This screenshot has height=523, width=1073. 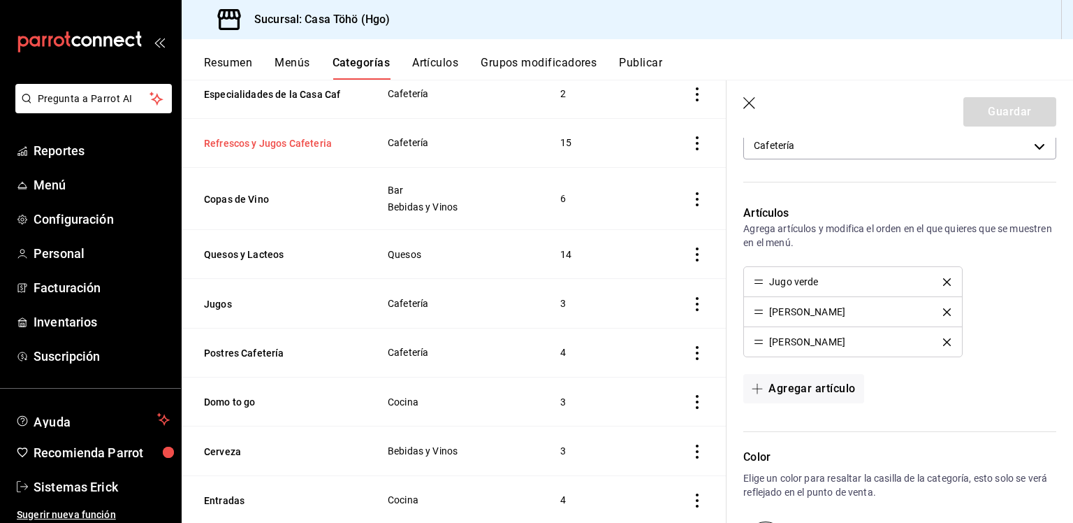 What do you see at coordinates (641, 68) in the screenshot?
I see `button: Publicar` at bounding box center [641, 68].